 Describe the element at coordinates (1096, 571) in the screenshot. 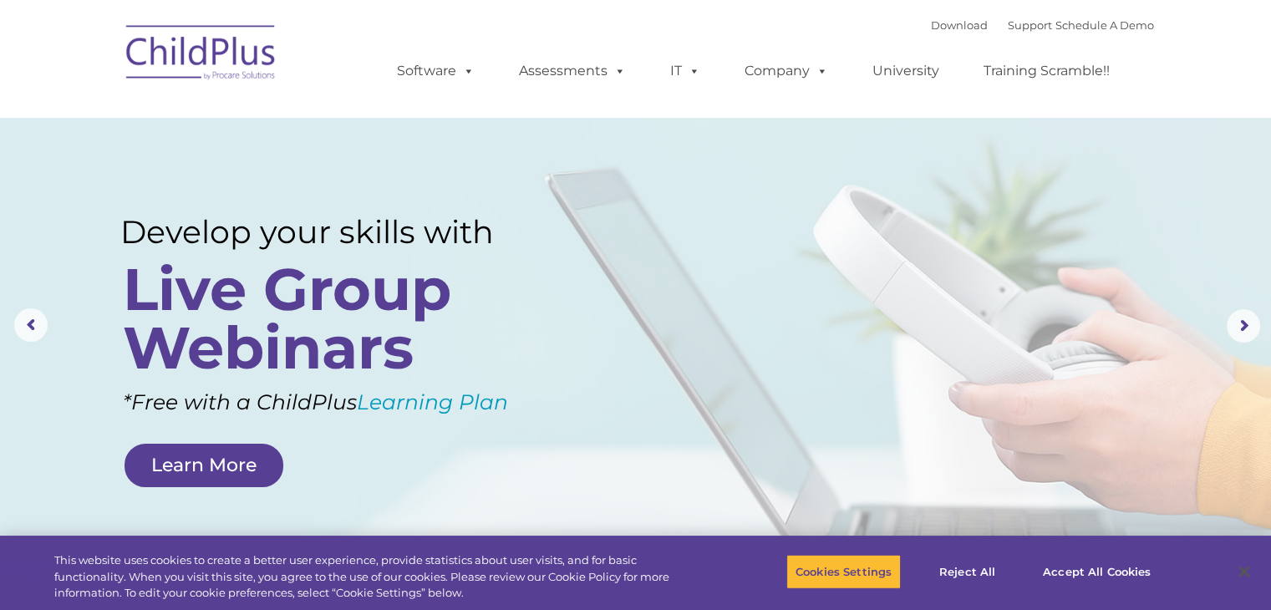

I see `button: Accept All Cookies` at that location.